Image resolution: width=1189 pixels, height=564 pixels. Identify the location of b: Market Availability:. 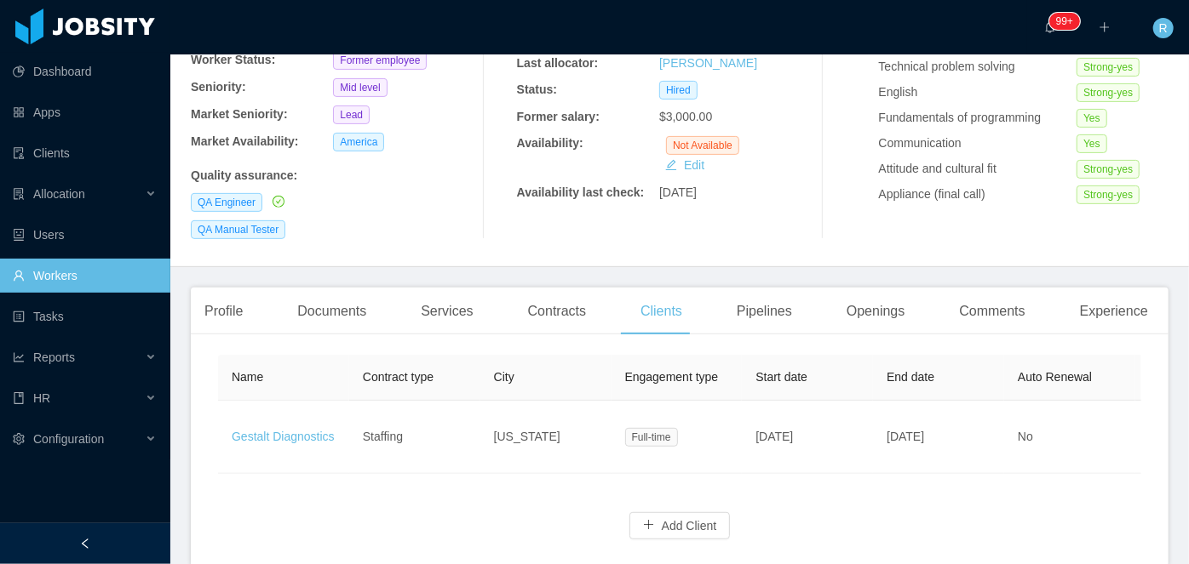
(244, 141).